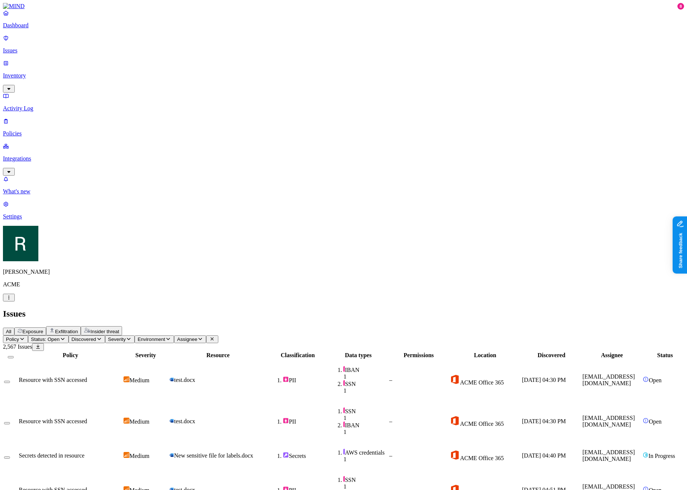  What do you see at coordinates (21, 243) in the screenshot?
I see `img: Ron Rabinovich` at bounding box center [21, 243].